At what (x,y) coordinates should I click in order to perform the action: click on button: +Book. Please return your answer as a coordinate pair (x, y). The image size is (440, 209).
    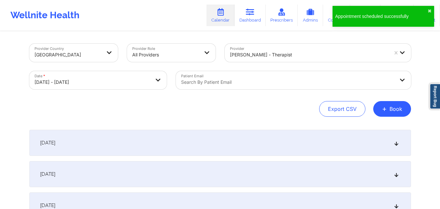
    Looking at the image, I should click on (392, 109).